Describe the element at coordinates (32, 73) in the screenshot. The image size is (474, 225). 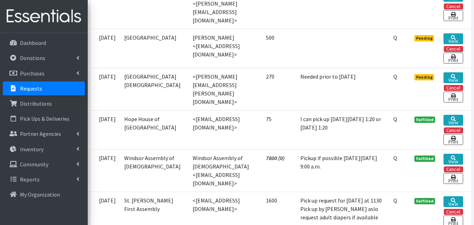
I see `p: Purchases` at that location.